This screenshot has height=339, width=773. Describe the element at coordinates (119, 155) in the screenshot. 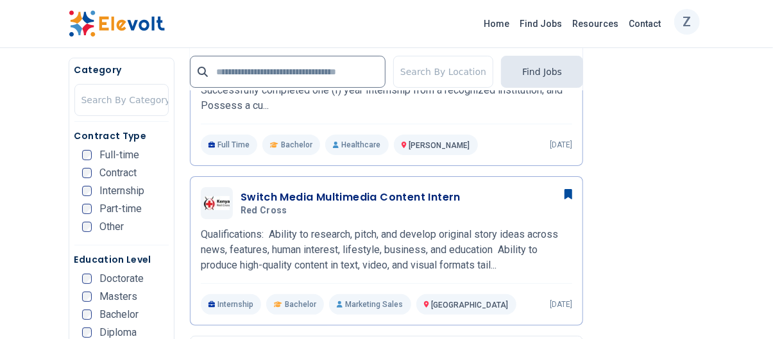

I see `span: Full-time` at that location.